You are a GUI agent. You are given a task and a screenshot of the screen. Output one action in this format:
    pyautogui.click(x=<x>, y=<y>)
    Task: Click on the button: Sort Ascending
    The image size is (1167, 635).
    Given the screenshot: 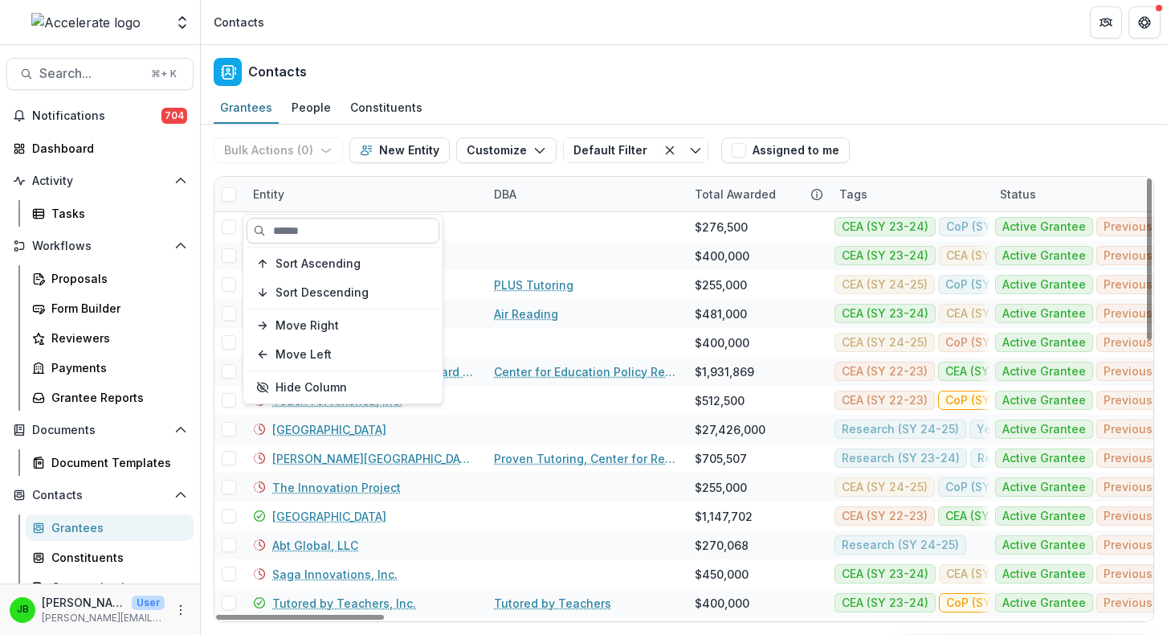 What is the action you would take?
    pyautogui.click(x=343, y=263)
    